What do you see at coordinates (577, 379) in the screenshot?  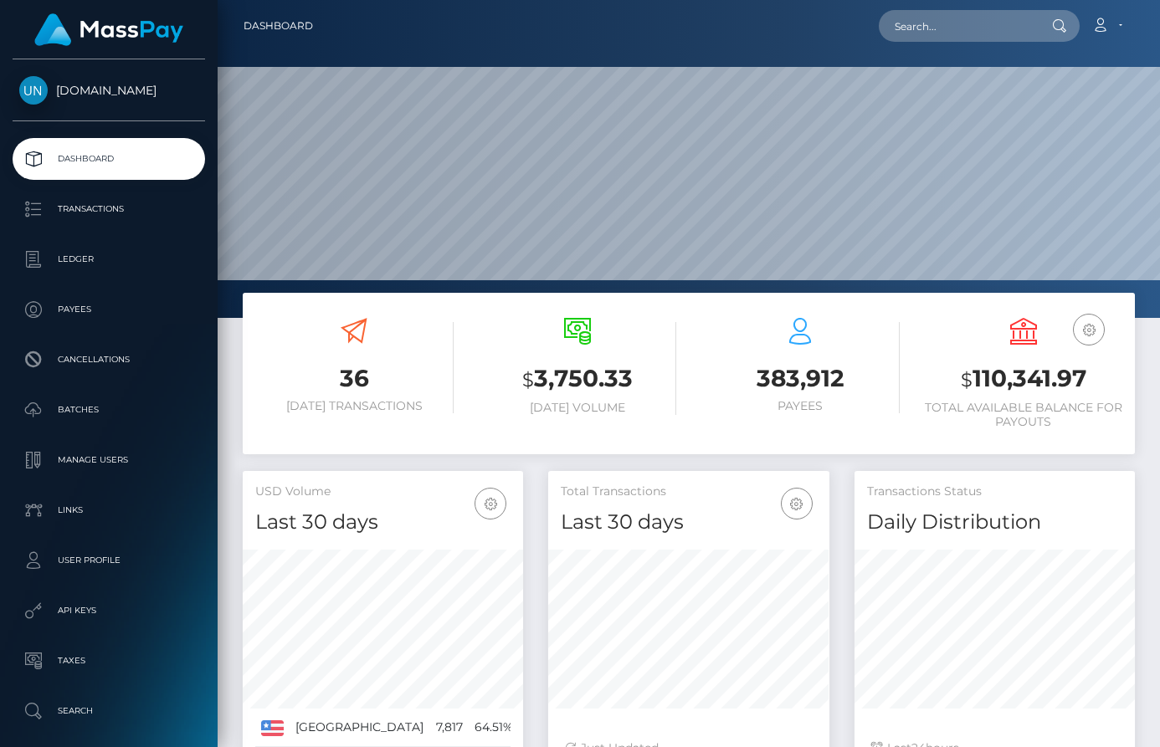 I see `h3: 3,750.33` at bounding box center [577, 379].